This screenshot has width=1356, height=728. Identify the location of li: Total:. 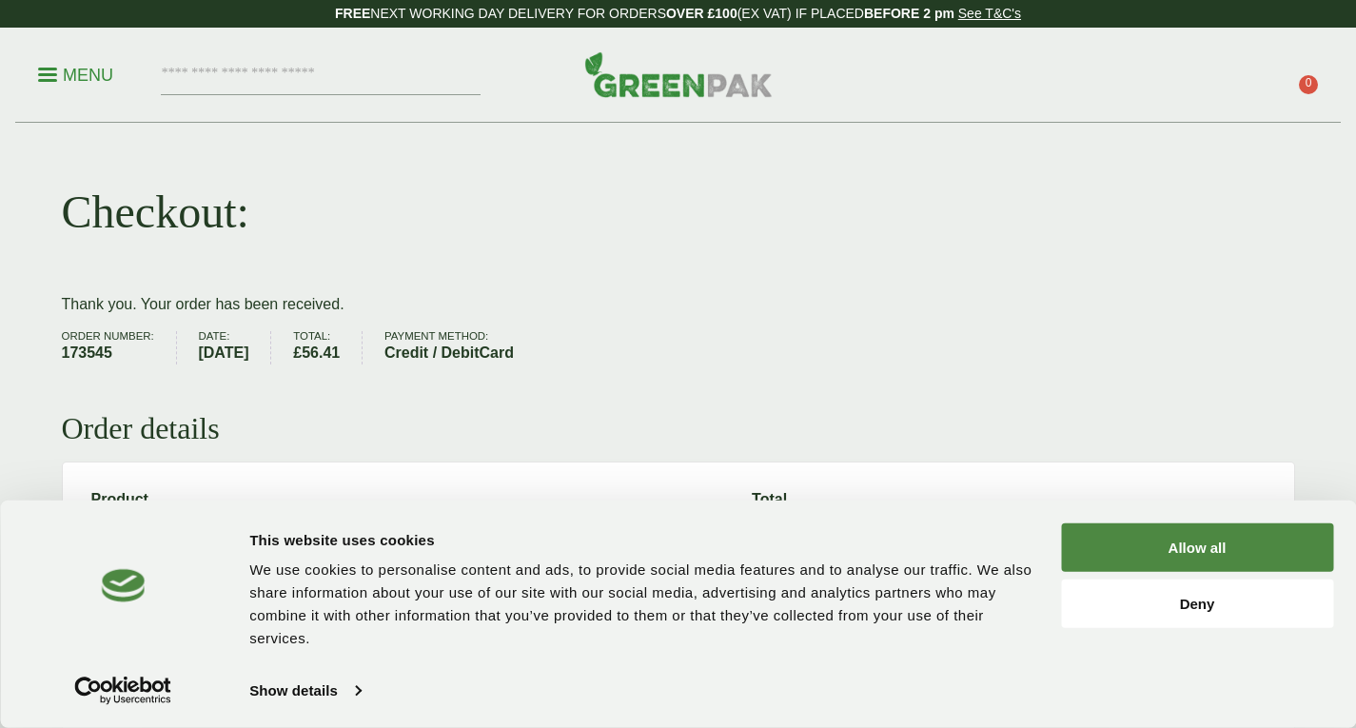
(327, 347).